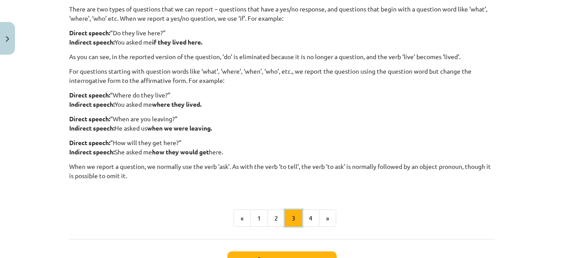 This screenshot has width=564, height=258. I want to click on strong: how they would get, so click(180, 152).